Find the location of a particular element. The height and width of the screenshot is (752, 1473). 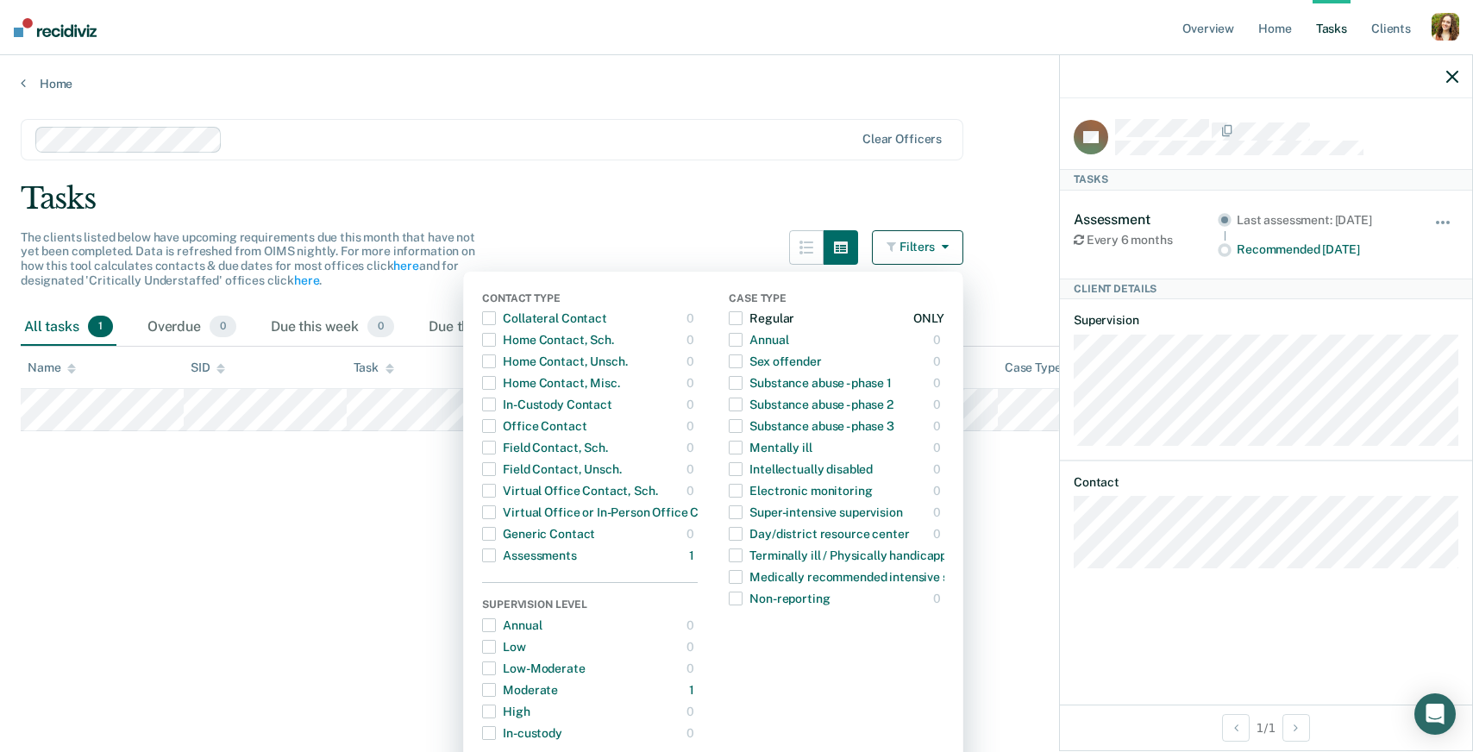

div: Medically recommended intensive supervision is located at coordinates (867, 577).